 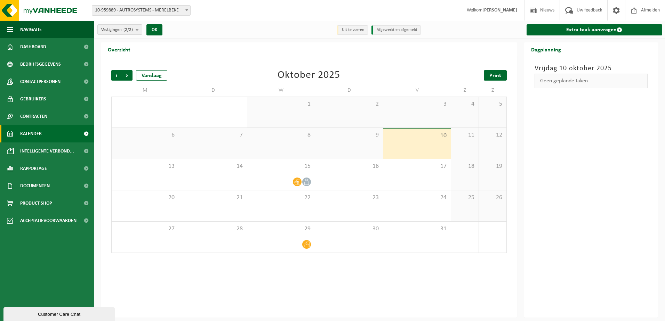 I want to click on span: 17, so click(x=417, y=167).